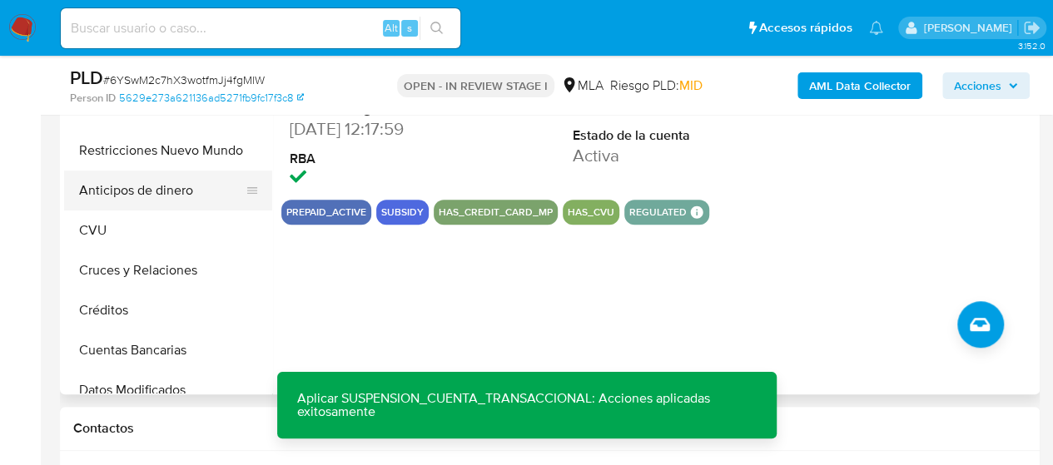 The width and height of the screenshot is (1053, 465). What do you see at coordinates (92, 98) in the screenshot?
I see `b: Person ID` at bounding box center [92, 98].